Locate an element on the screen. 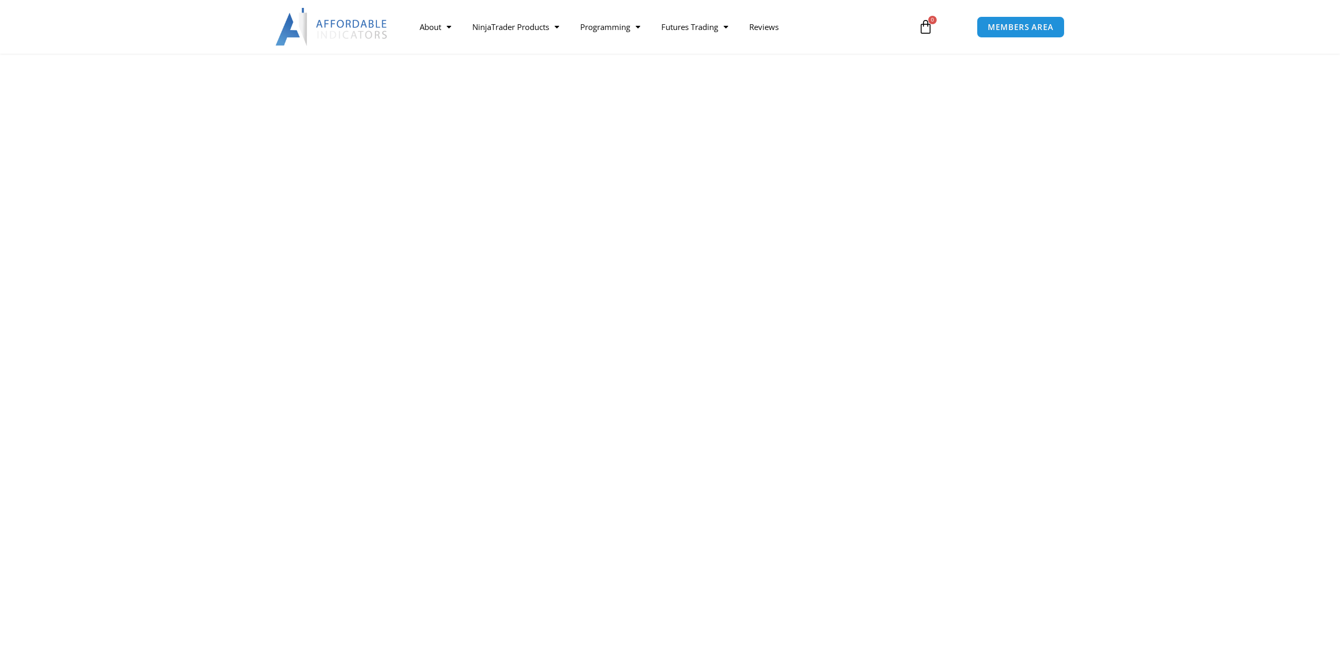 The image size is (1340, 669). span: 0 is located at coordinates (933, 20).